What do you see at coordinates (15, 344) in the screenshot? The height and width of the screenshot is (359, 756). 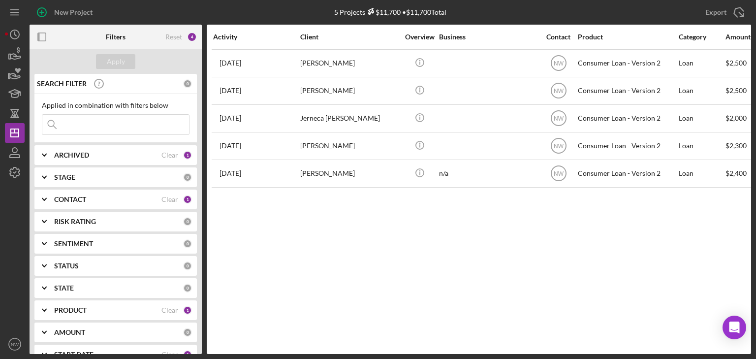 I see `button: NW` at bounding box center [15, 344].